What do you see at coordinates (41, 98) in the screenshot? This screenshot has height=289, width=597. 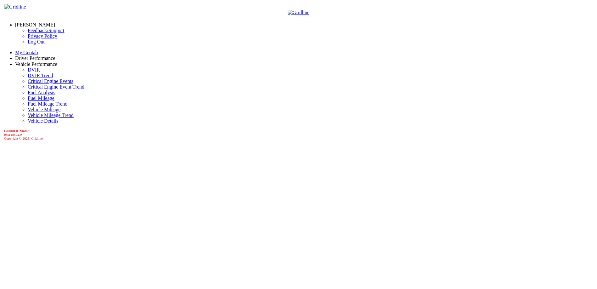 I see `a: Fuel Mileage` at bounding box center [41, 98].